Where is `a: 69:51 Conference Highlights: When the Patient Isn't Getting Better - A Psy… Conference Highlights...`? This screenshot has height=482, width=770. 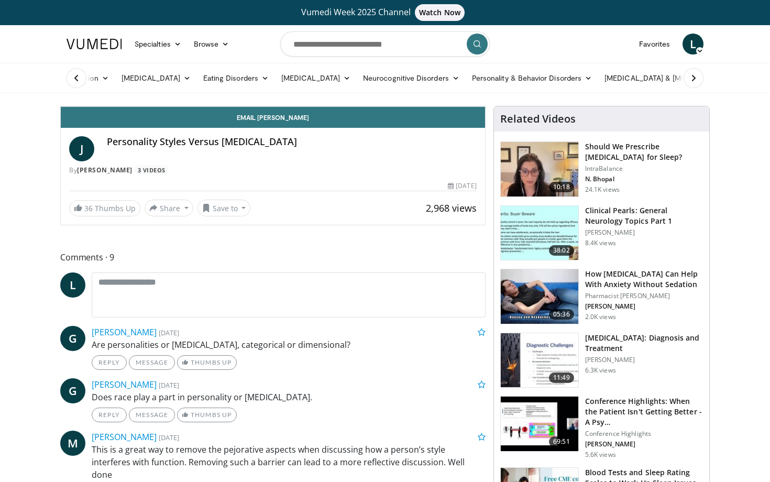
a: 69:51 Conference Highlights: When the Patient Isn't Getting Better - A Psy… Conference Highlights... is located at coordinates (602, 428).